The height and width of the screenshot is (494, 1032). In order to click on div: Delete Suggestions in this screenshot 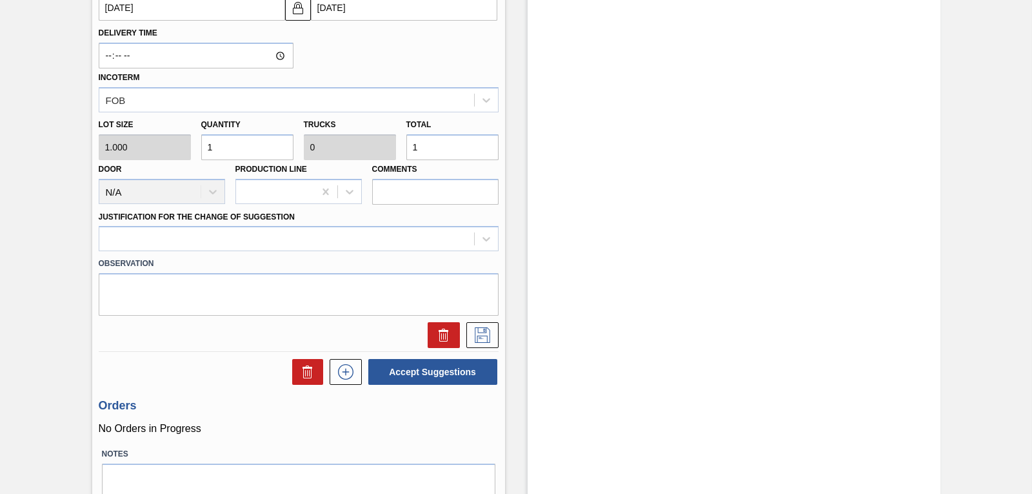, I will do `click(305, 372)`.